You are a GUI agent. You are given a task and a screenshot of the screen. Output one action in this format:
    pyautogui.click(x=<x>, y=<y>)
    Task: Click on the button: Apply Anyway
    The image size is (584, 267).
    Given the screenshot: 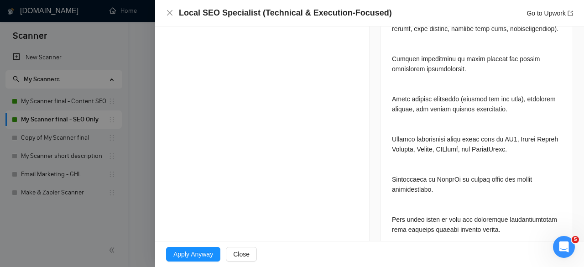 What is the action you would take?
    pyautogui.click(x=193, y=254)
    